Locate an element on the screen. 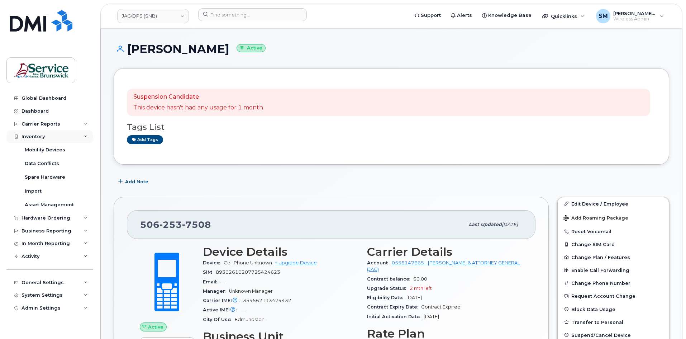 The width and height of the screenshot is (686, 339). span: Eligibility Date is located at coordinates (387, 297).